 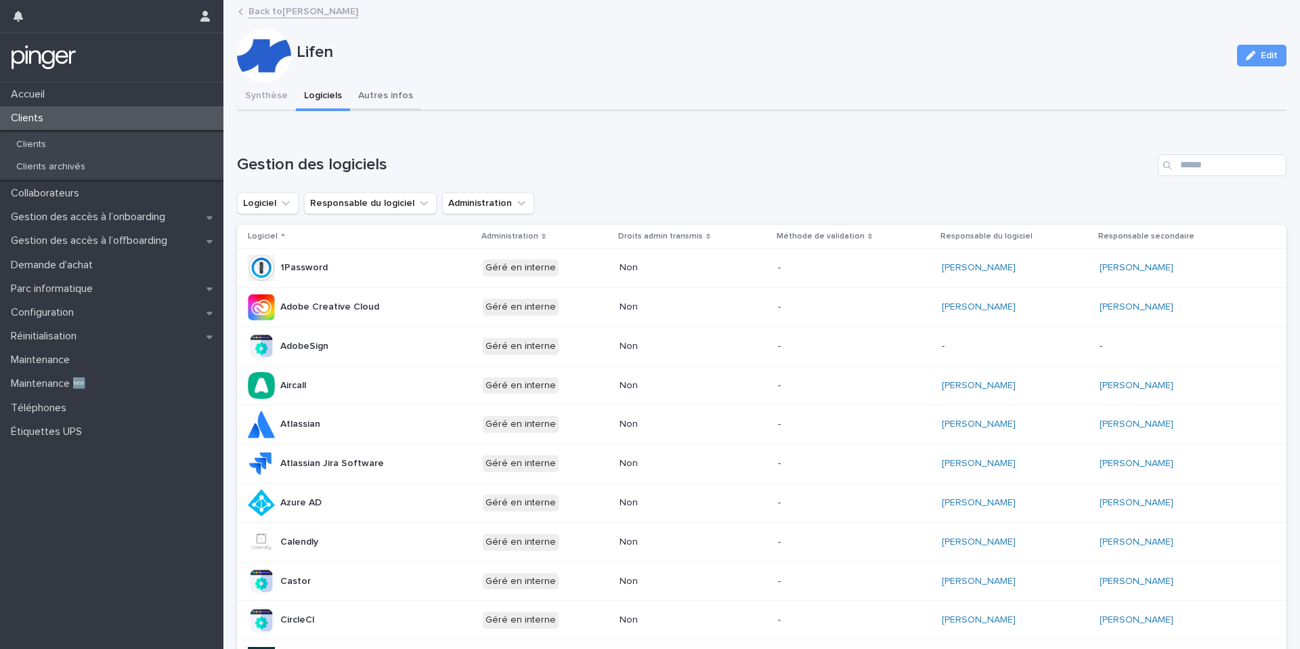 I want to click on button: Responsable du logiciel, so click(x=370, y=203).